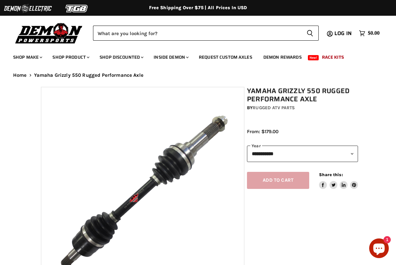 This screenshot has width=396, height=265. Describe the element at coordinates (314, 58) in the screenshot. I see `span: New!` at that location.